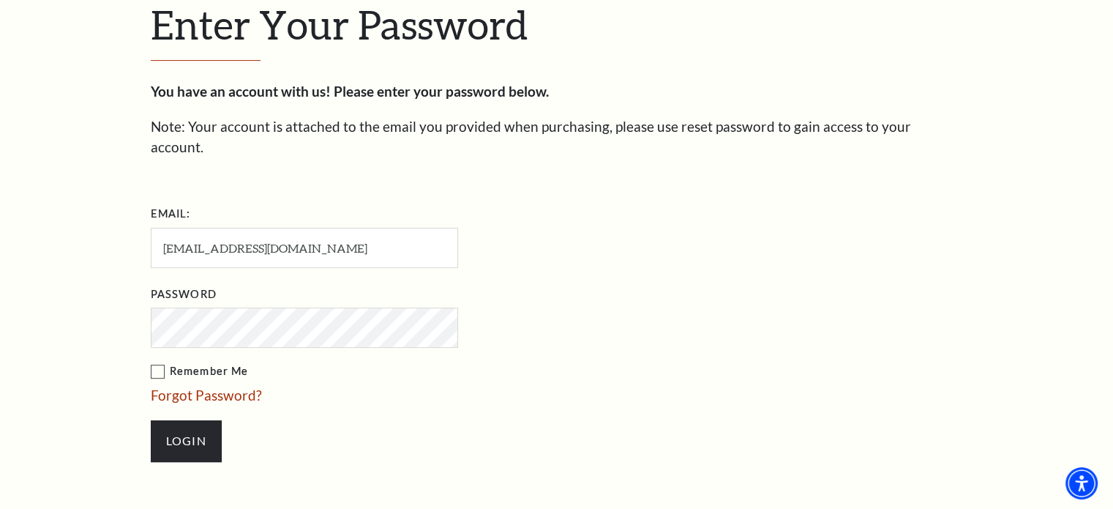 The width and height of the screenshot is (1113, 509). I want to click on span: Enter Your Password, so click(339, 24).